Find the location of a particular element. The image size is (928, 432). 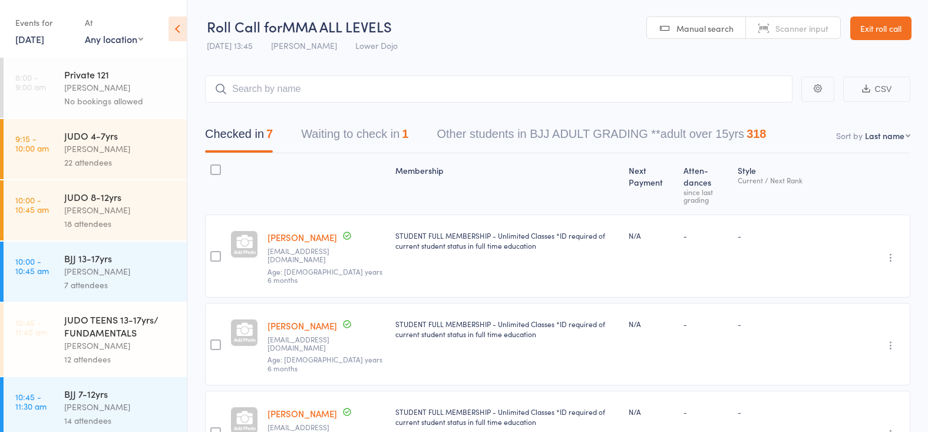

div: BJJ 7-12yrs is located at coordinates (120, 394).